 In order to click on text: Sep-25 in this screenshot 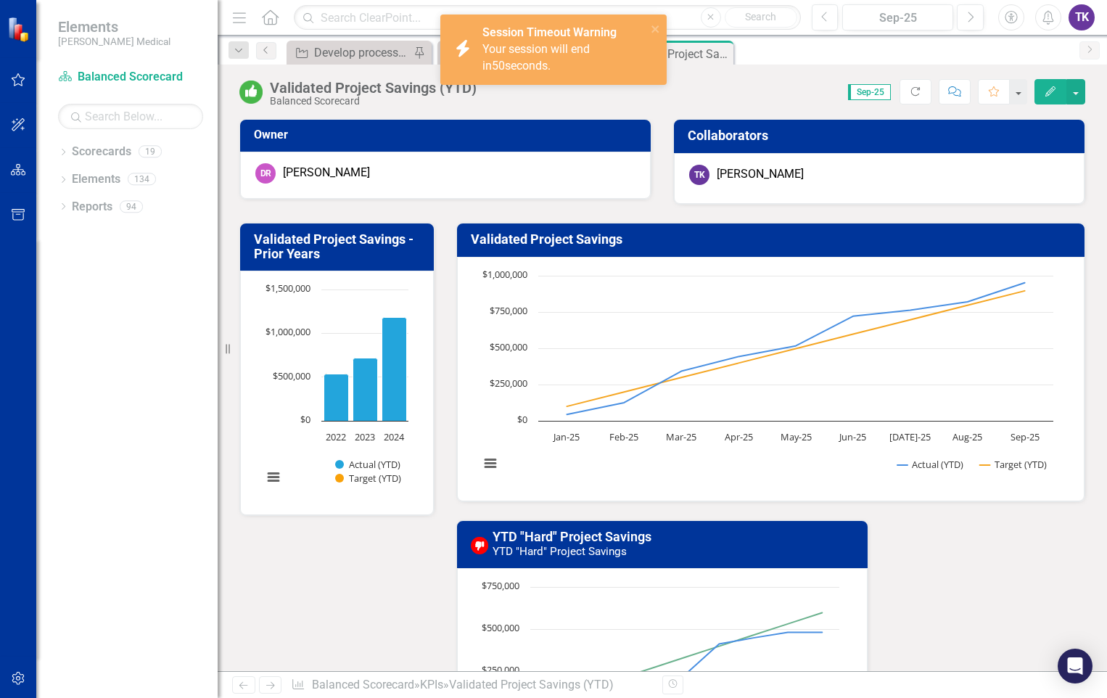, I will do `click(1025, 437)`.